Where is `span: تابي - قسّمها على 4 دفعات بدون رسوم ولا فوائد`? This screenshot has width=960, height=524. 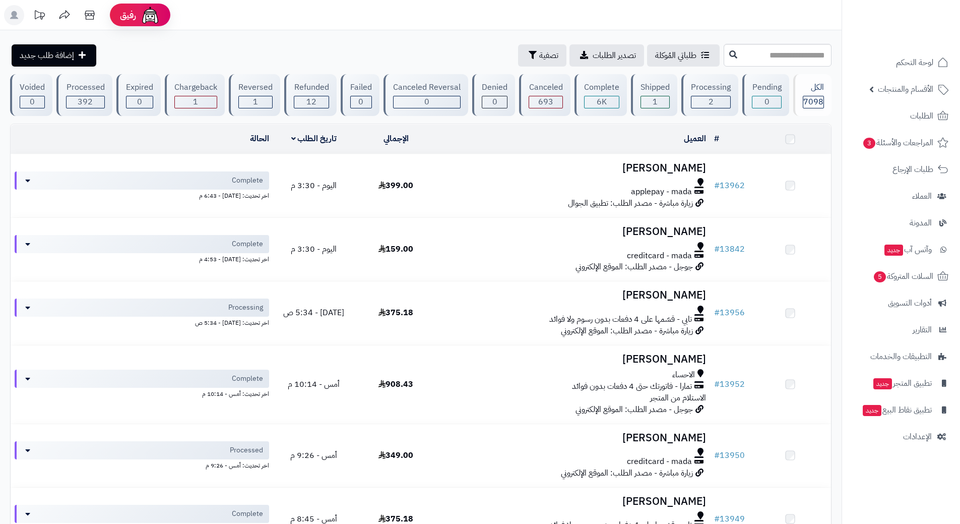 span: تابي - قسّمها على 4 دفعات بدون رسوم ولا فوائد is located at coordinates (620, 319).